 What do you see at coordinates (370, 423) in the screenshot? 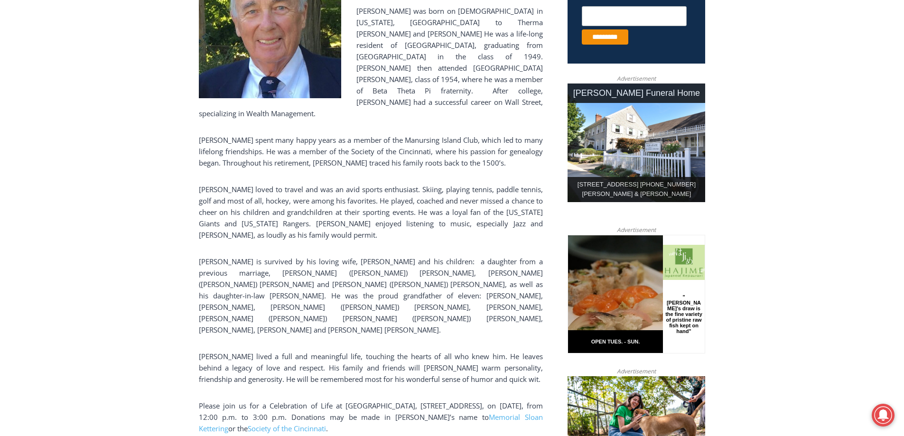
I see `a: Memorial Sloan Kettering` at bounding box center [370, 423].